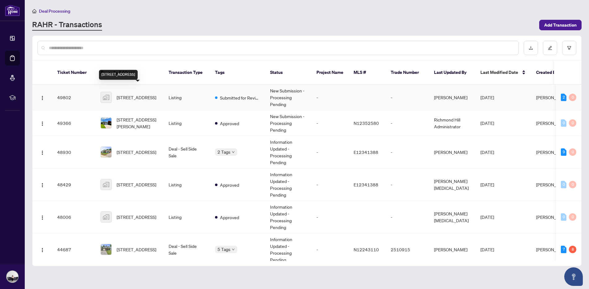 This screenshot has height=289, width=589. I want to click on th: Transaction Type, so click(187, 73).